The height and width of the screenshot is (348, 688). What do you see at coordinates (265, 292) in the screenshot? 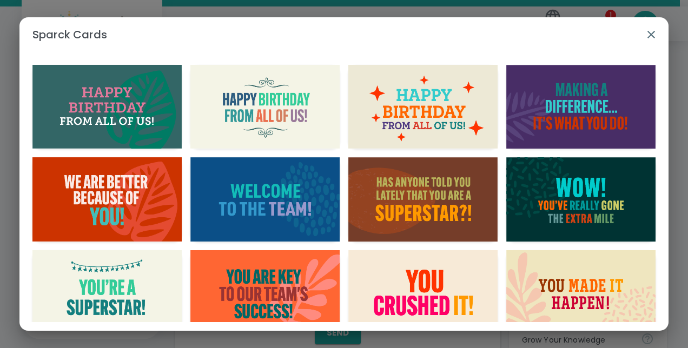
I see `img: You are key to our team's success! 01` at bounding box center [265, 292].